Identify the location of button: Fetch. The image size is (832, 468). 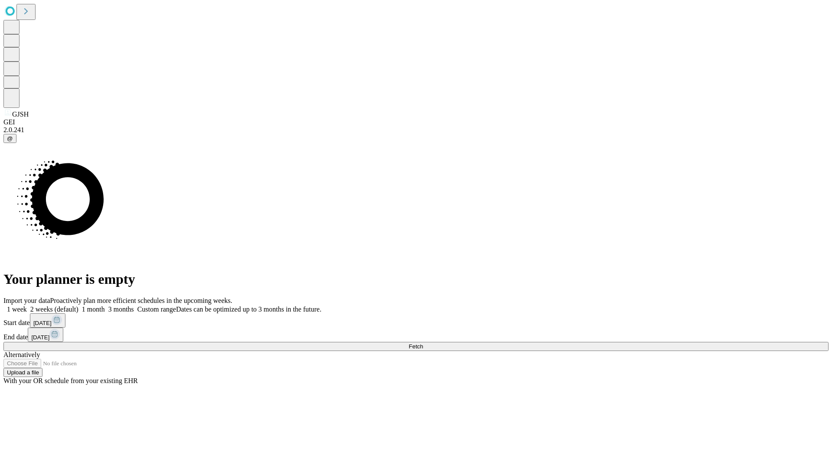
(416, 346).